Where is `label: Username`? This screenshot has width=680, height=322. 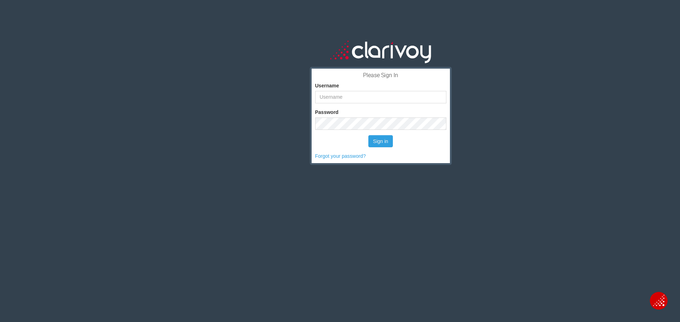 label: Username is located at coordinates (327, 86).